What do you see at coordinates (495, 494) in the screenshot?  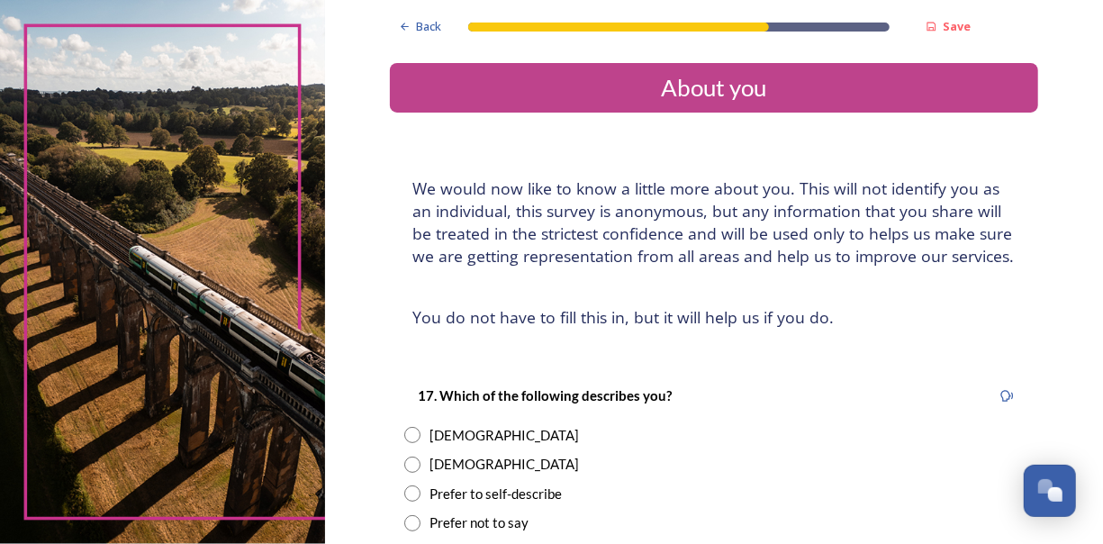 I see `div: Prefer to self-describe` at bounding box center [495, 494].